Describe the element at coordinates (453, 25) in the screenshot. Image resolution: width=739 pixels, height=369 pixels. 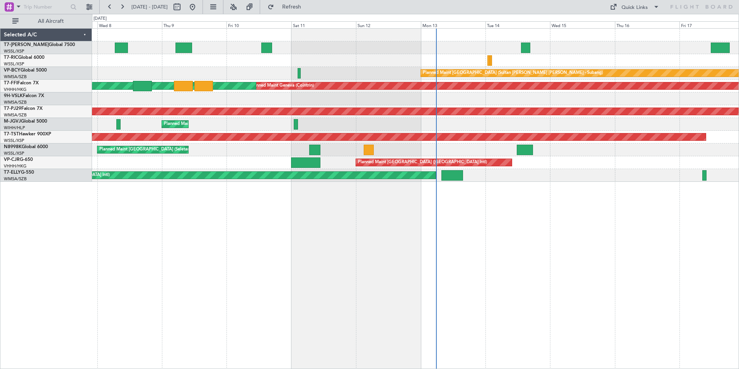
I see `div: Mon 13` at that location.